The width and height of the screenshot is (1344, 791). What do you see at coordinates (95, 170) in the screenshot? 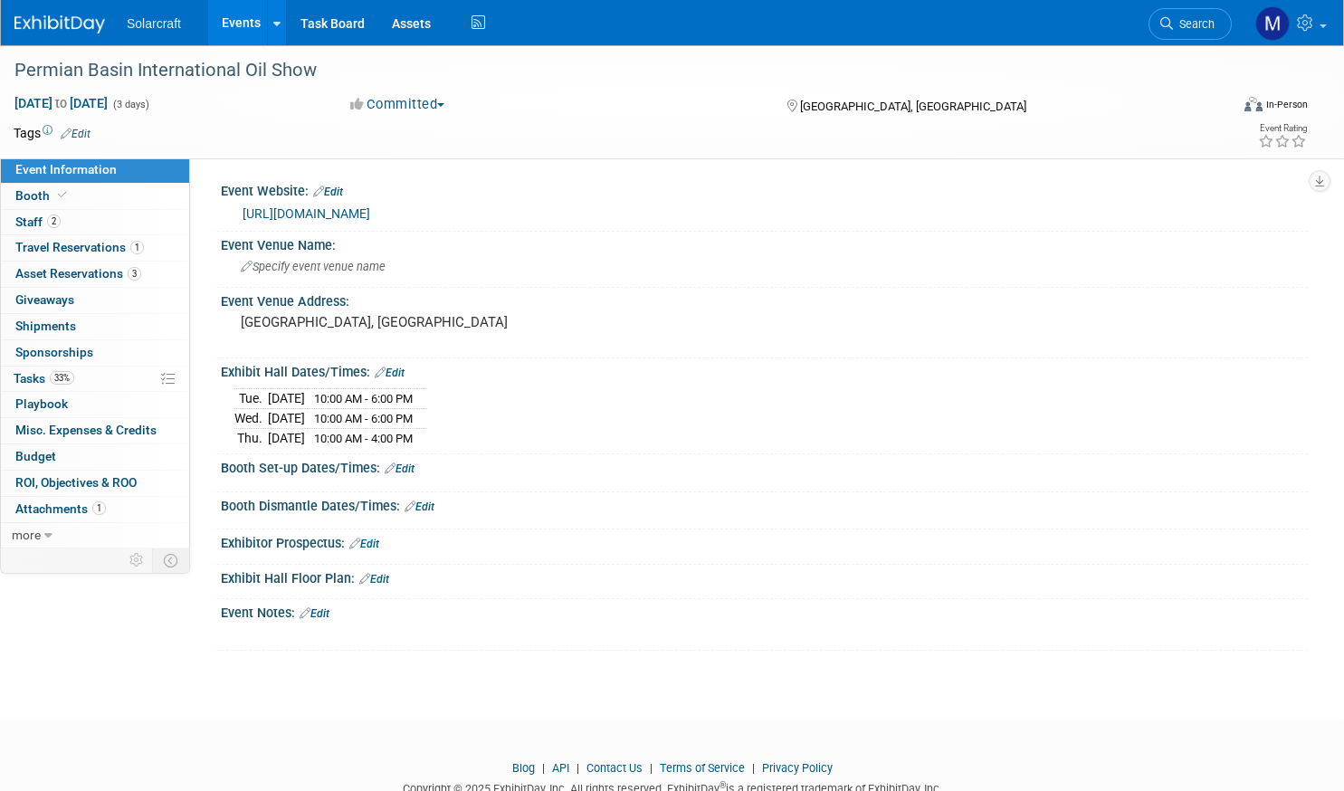
I see `a: Event Information` at bounding box center [95, 170].